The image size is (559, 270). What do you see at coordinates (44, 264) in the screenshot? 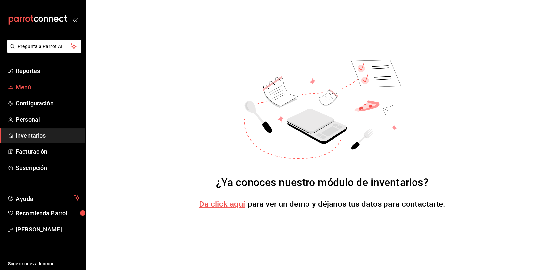
I see `span: Sugerir nueva función` at bounding box center [44, 264].